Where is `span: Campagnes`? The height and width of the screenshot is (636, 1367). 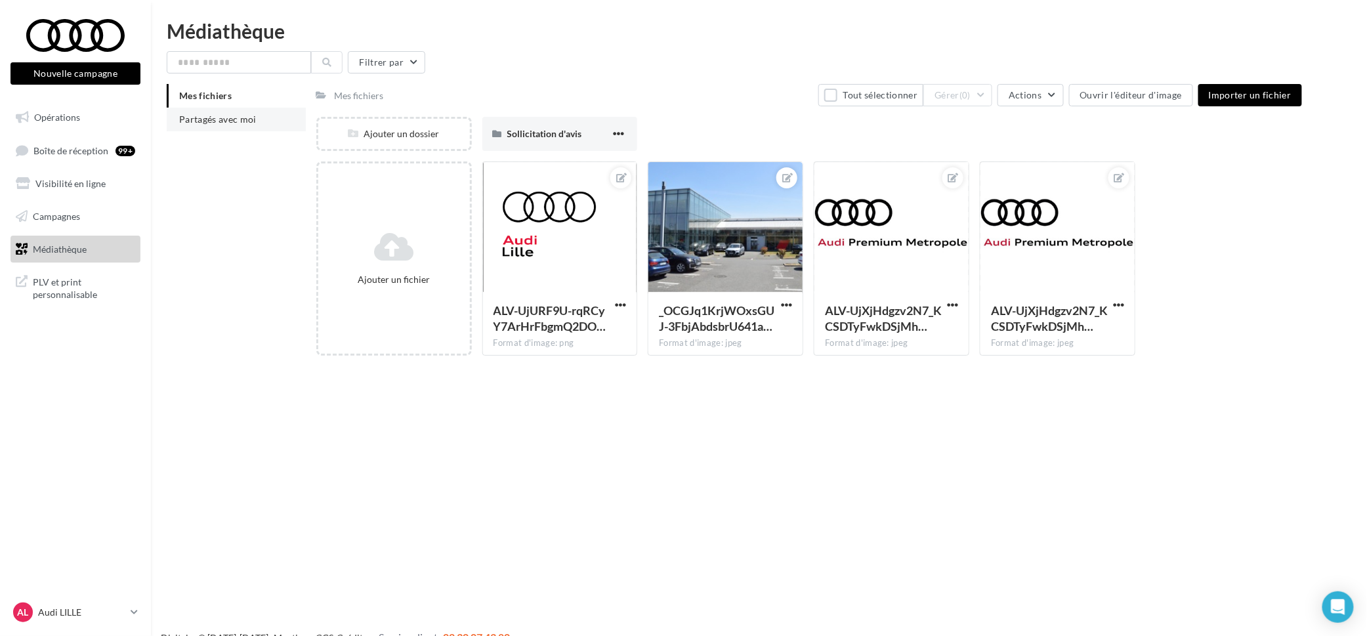
span: Campagnes is located at coordinates (56, 216).